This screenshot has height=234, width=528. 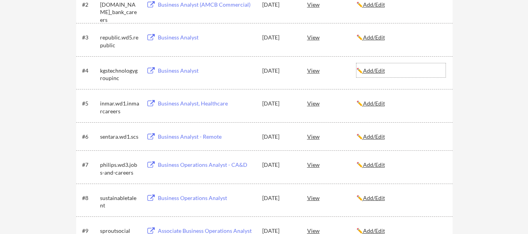 I want to click on div: #3, so click(x=89, y=38).